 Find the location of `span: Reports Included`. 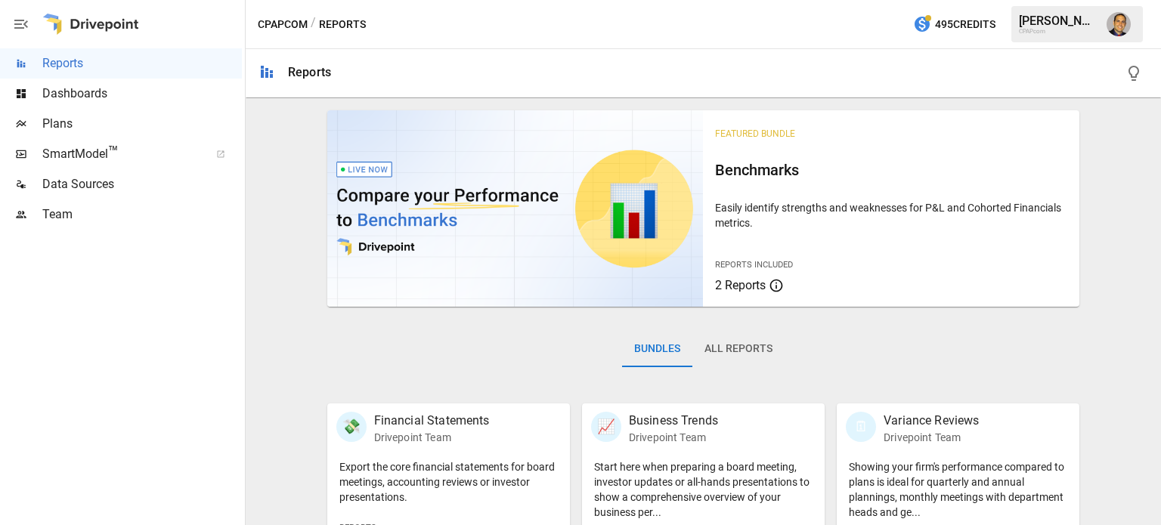

span: Reports Included is located at coordinates (754, 265).